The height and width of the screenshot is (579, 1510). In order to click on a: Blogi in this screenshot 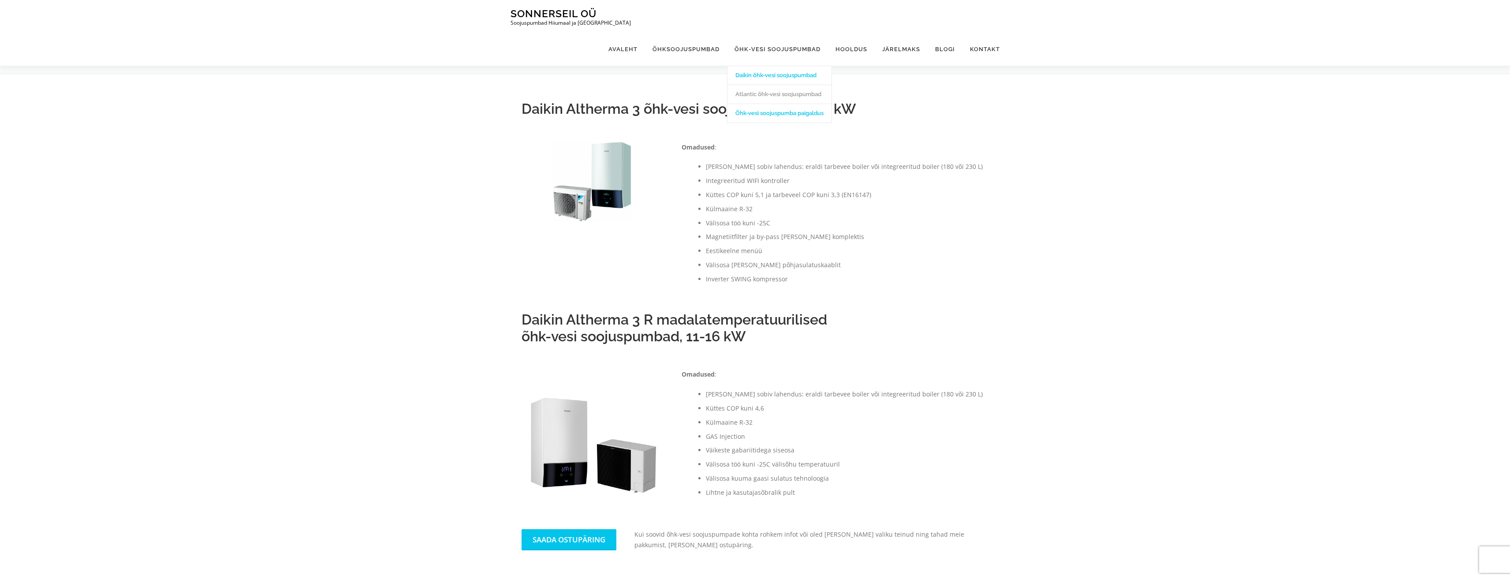, I will do `click(945, 49)`.